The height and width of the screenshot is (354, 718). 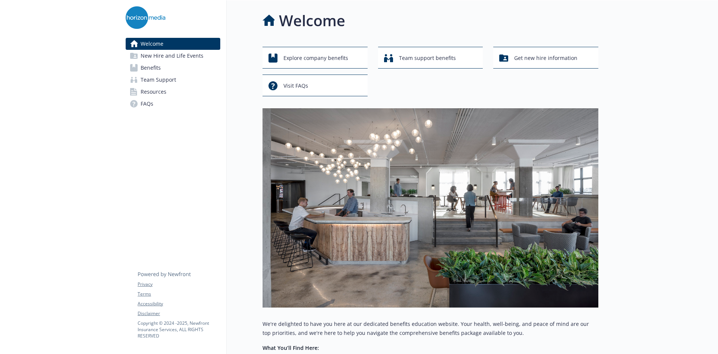 I want to click on span: Resources, so click(x=153, y=92).